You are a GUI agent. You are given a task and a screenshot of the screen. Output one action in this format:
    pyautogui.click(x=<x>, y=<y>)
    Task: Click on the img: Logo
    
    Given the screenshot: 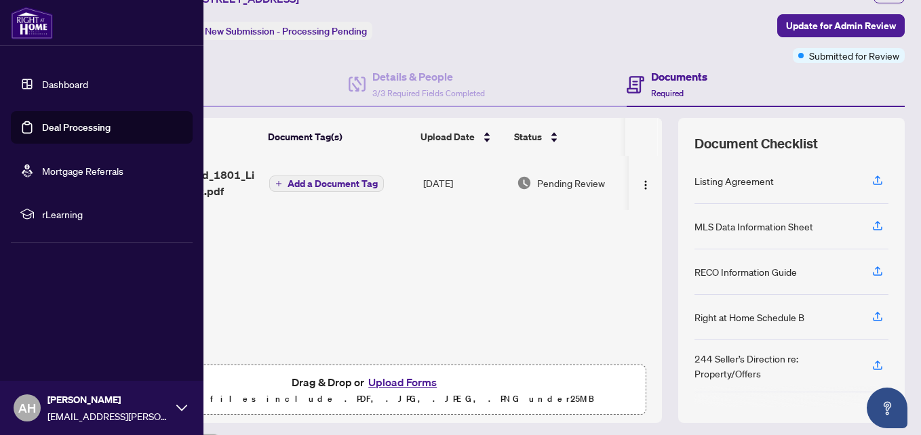 What is the action you would take?
    pyautogui.click(x=646, y=185)
    